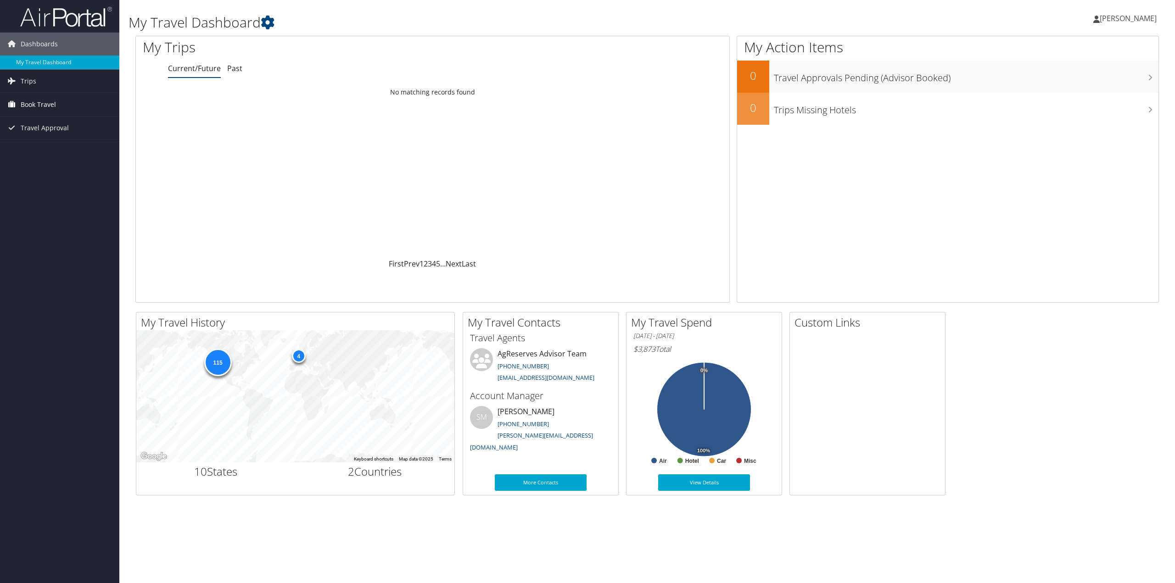 This screenshot has width=1175, height=583. Describe the element at coordinates (541, 396) in the screenshot. I see `h3: Account Manager` at that location.